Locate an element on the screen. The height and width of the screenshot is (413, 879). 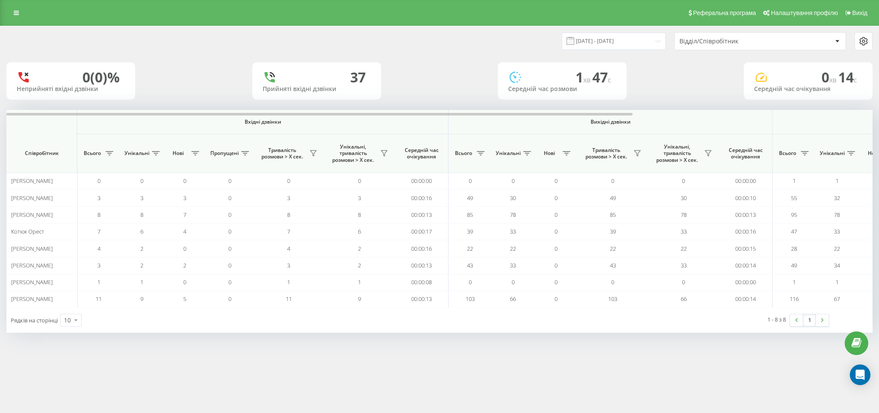
span: Нові is located at coordinates (549, 153).